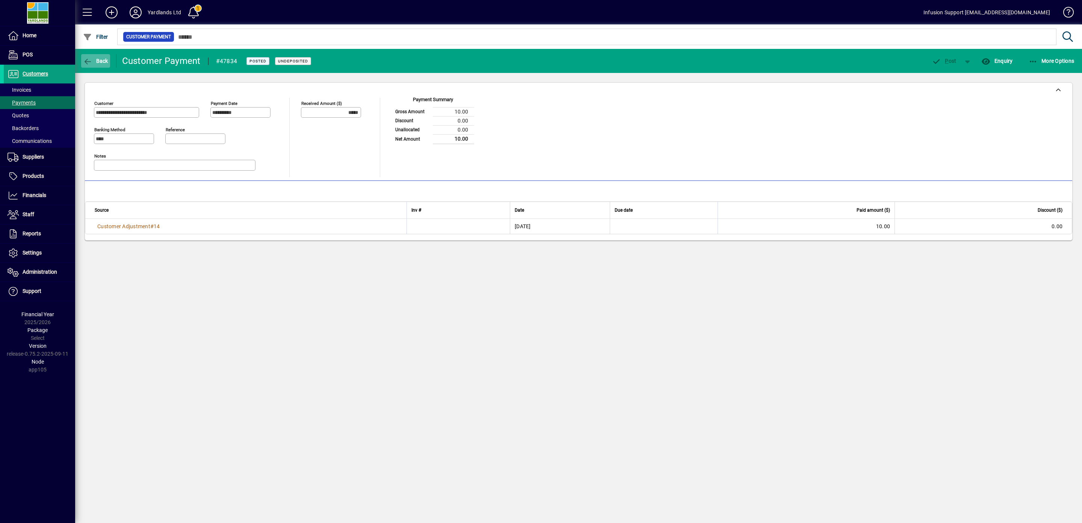 This screenshot has height=523, width=1082. Describe the element at coordinates (39, 291) in the screenshot. I see `a: Support` at that location.